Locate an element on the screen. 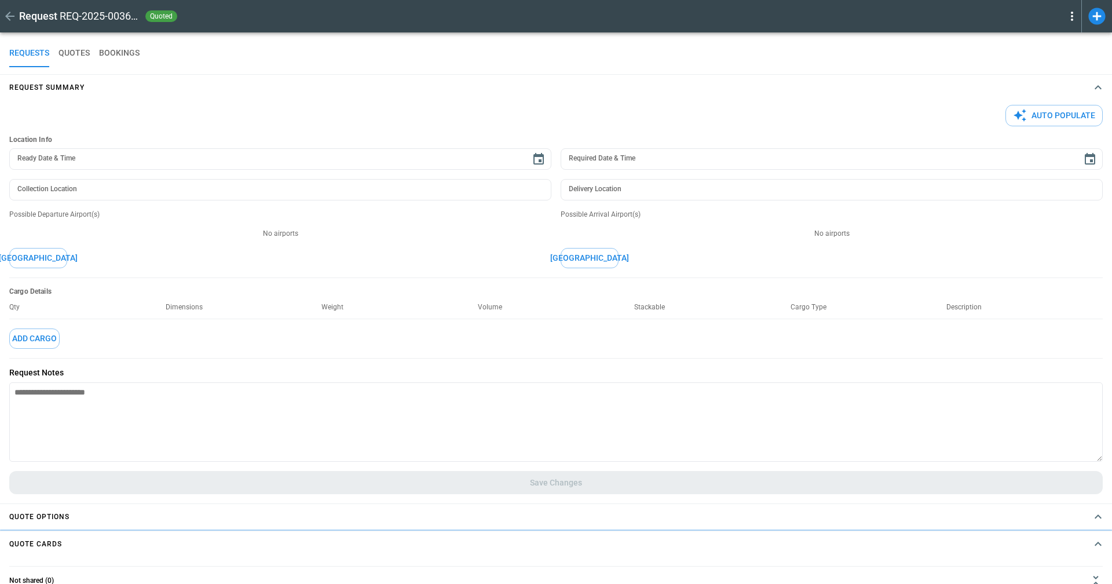  h4: Quote Options is located at coordinates (39, 517).